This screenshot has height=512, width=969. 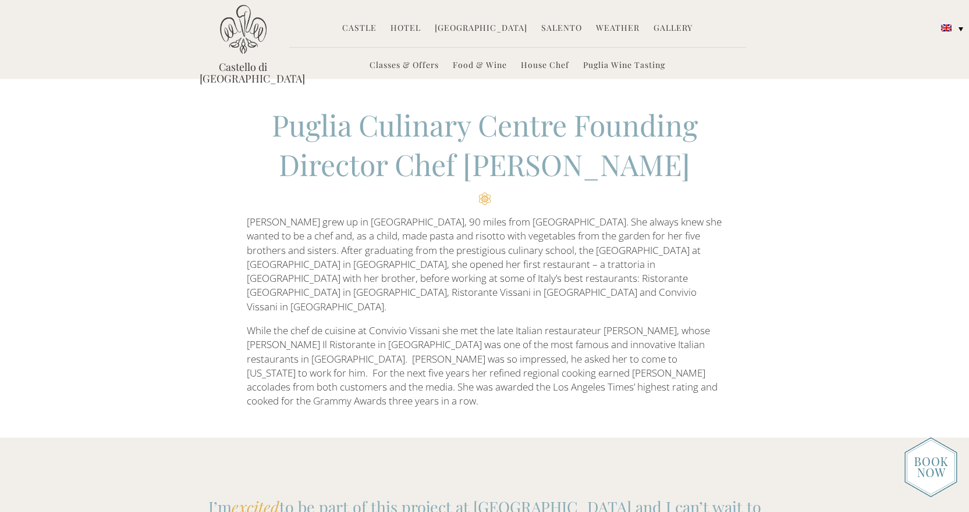 What do you see at coordinates (672, 29) in the screenshot?
I see `a: Gallery` at bounding box center [672, 29].